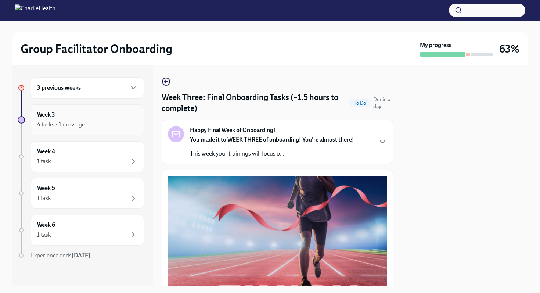  I want to click on a: Week 34 tasks • 1 message, so click(81, 120).